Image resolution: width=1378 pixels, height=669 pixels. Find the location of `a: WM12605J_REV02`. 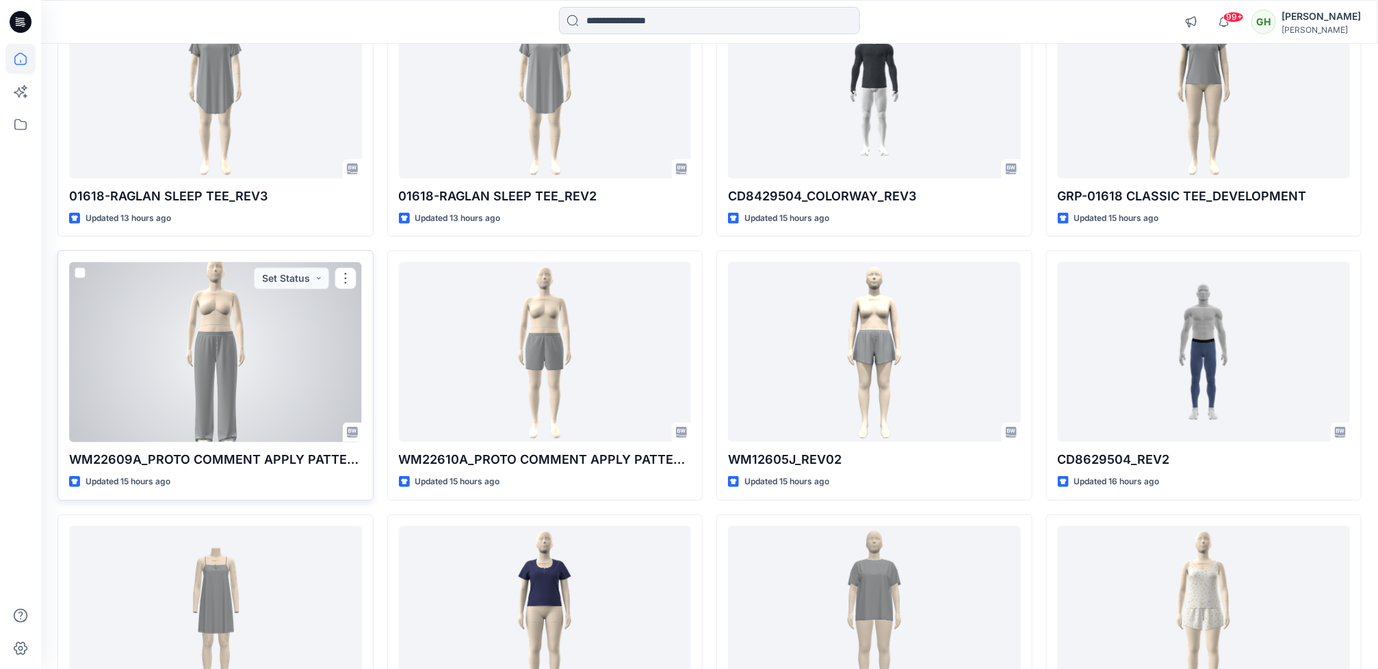

a: WM12605J_REV02 is located at coordinates (874, 352).